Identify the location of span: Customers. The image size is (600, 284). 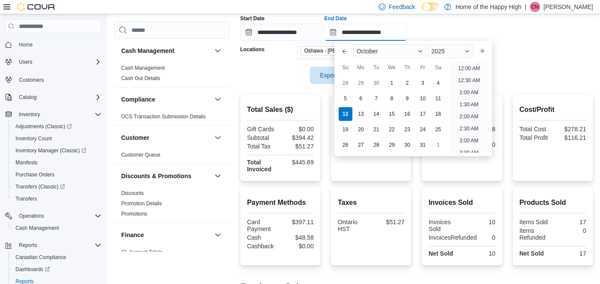
(31, 80).